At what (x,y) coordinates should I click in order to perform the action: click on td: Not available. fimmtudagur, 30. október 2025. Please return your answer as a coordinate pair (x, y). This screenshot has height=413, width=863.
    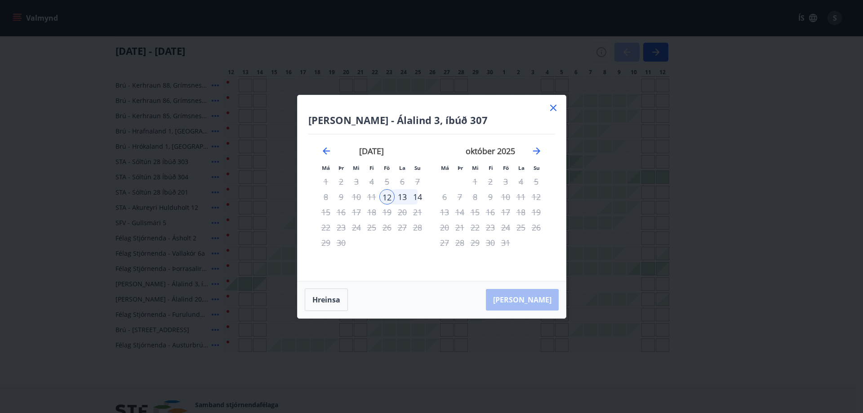
    Looking at the image, I should click on (490, 243).